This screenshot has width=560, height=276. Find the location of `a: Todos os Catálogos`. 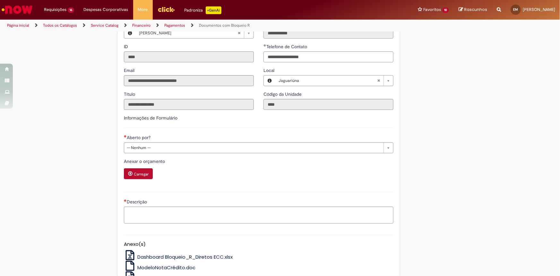

a: Todos os Catálogos is located at coordinates (60, 25).